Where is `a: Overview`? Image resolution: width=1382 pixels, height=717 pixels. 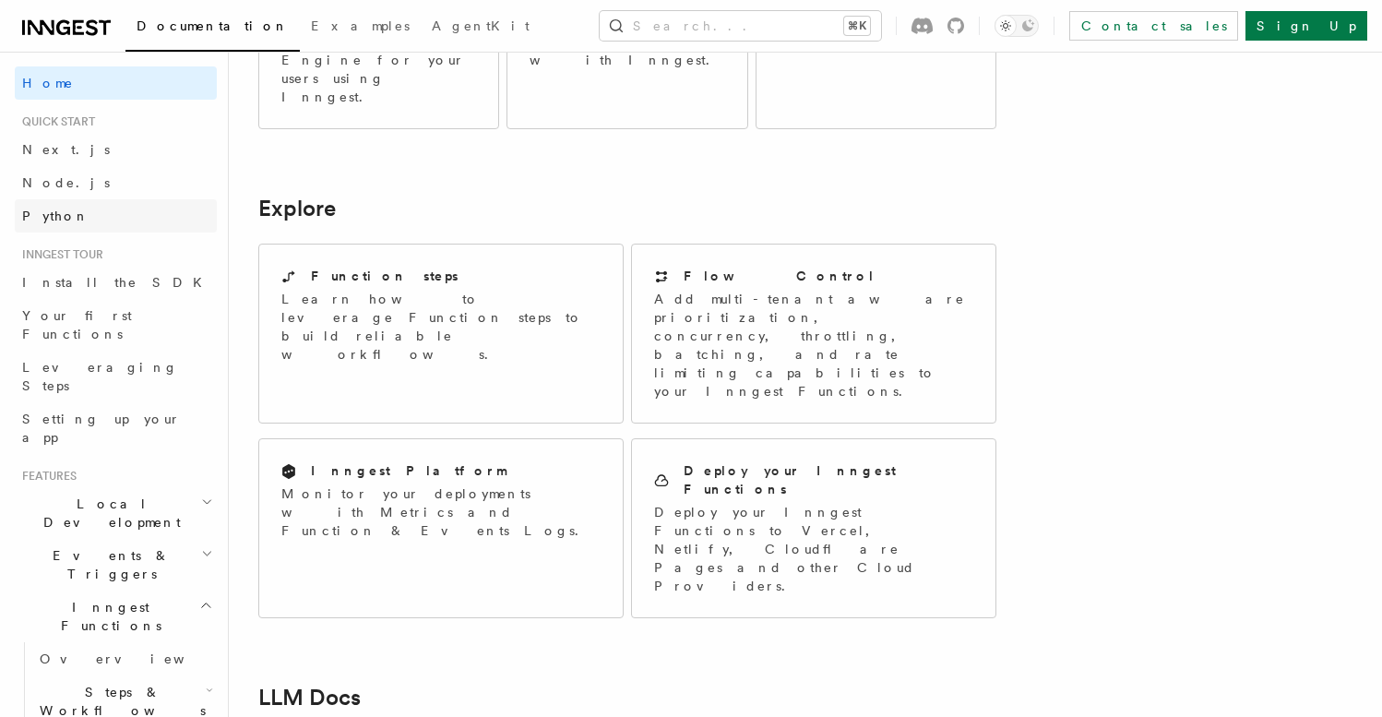
a: Overview is located at coordinates (125, 659).